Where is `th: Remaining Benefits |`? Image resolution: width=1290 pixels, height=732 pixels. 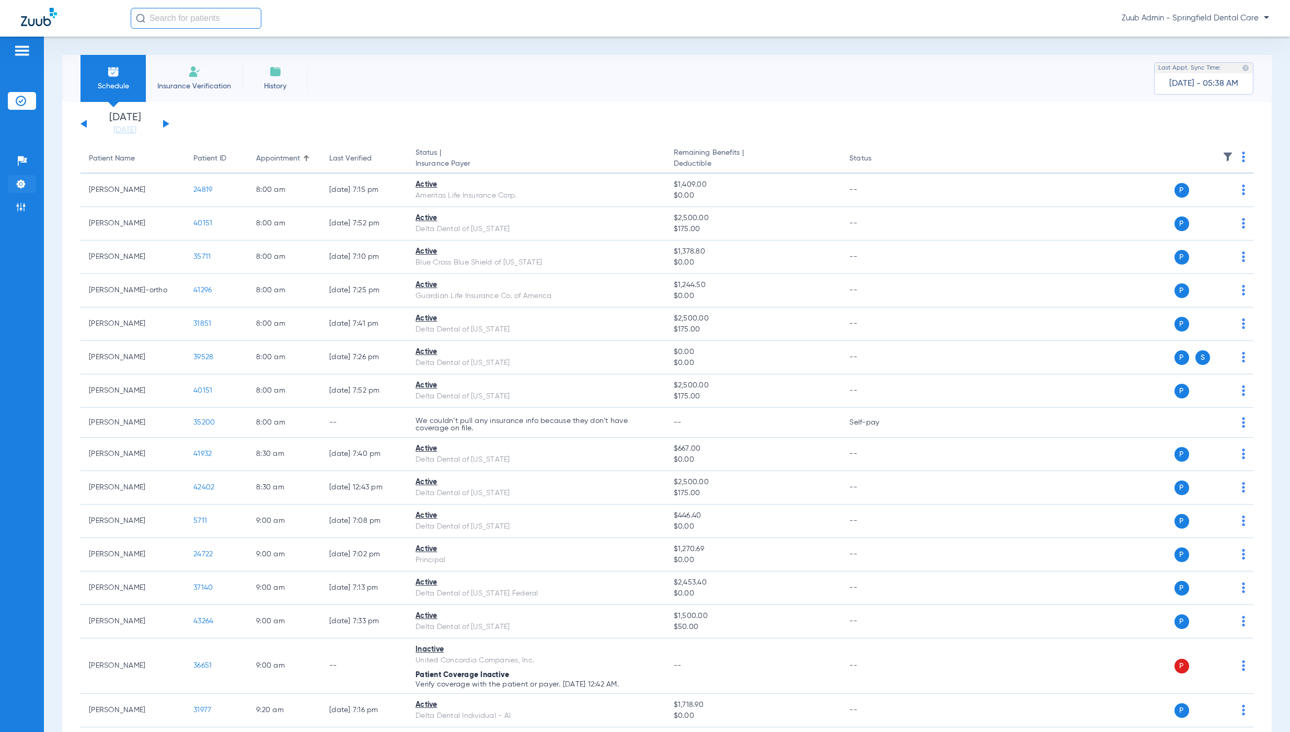 th: Remaining Benefits | is located at coordinates (753, 159).